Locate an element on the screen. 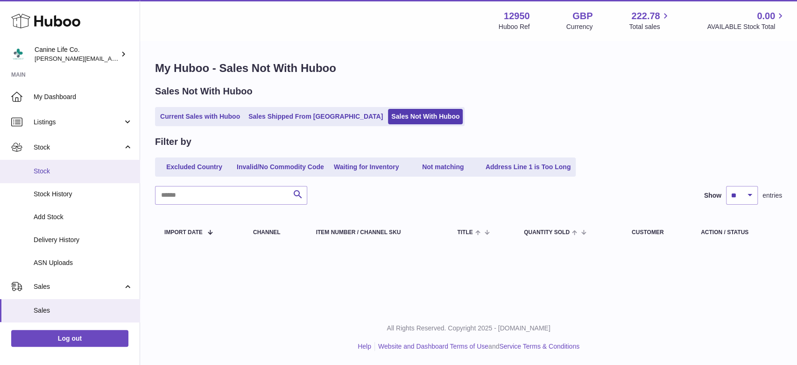 The width and height of the screenshot is (797, 365). h1: My Huboo - Sales Not With Huboo is located at coordinates (468, 68).